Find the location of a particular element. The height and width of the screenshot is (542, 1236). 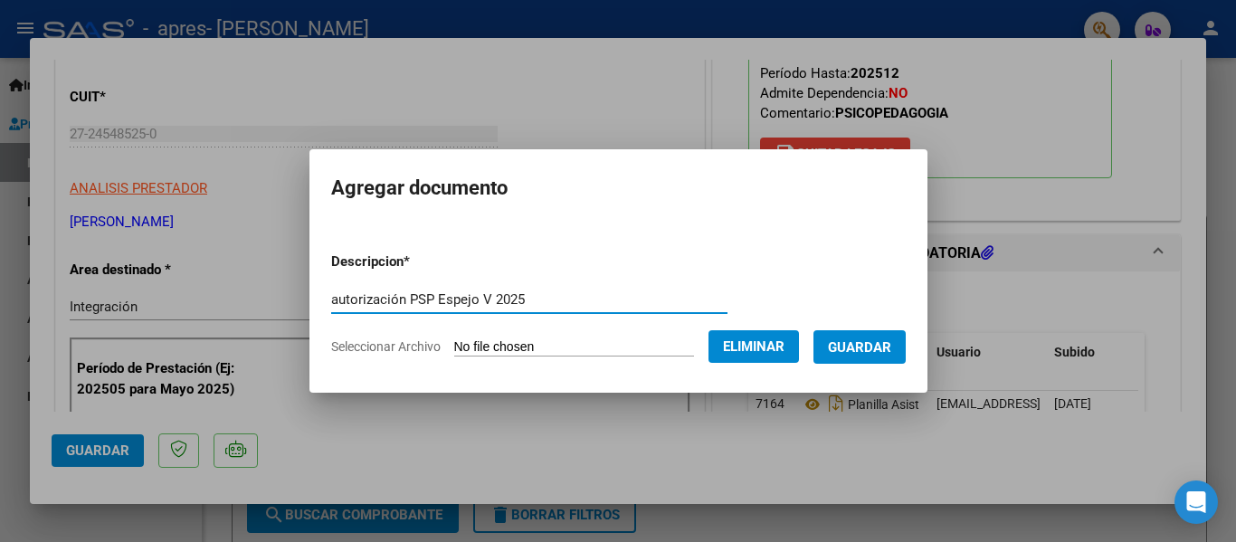

span: Seleccionar Archivo is located at coordinates (385, 347).